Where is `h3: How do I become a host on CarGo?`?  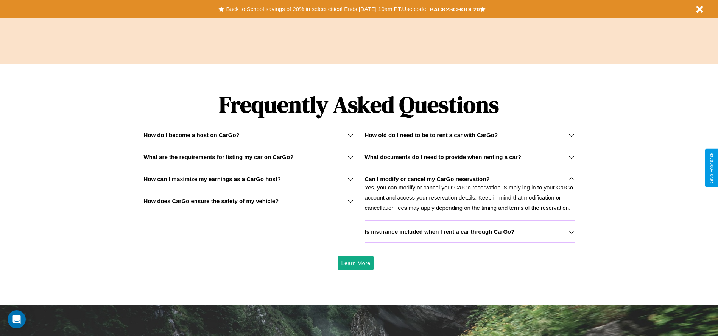 h3: How do I become a host on CarGo? is located at coordinates (191, 135).